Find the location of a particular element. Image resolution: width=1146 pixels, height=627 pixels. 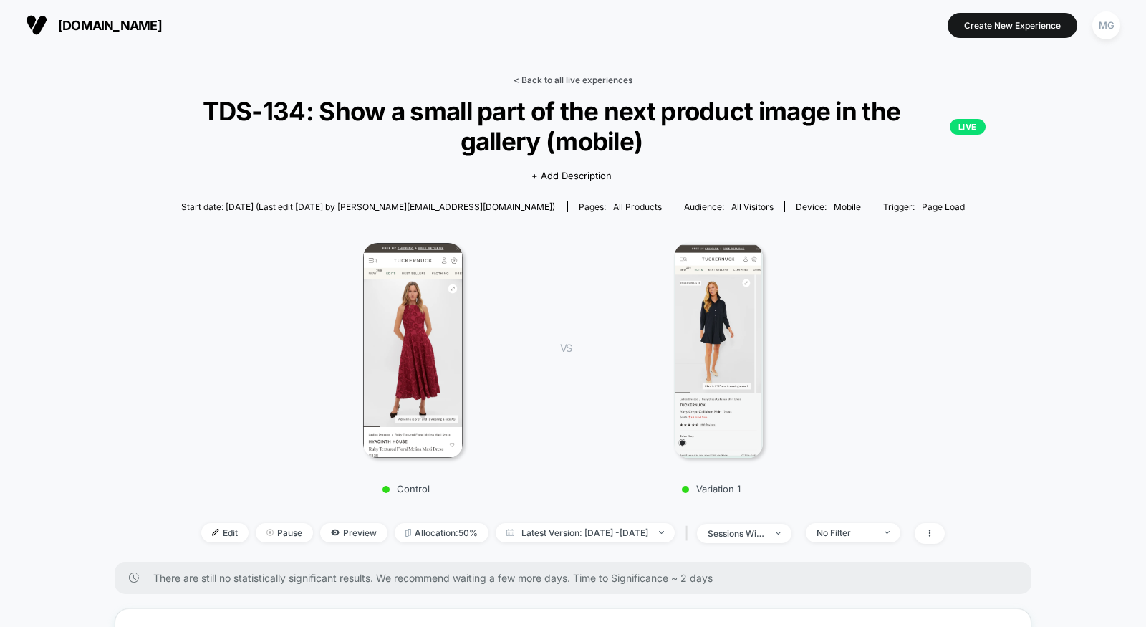

img: calendar is located at coordinates (510, 532).